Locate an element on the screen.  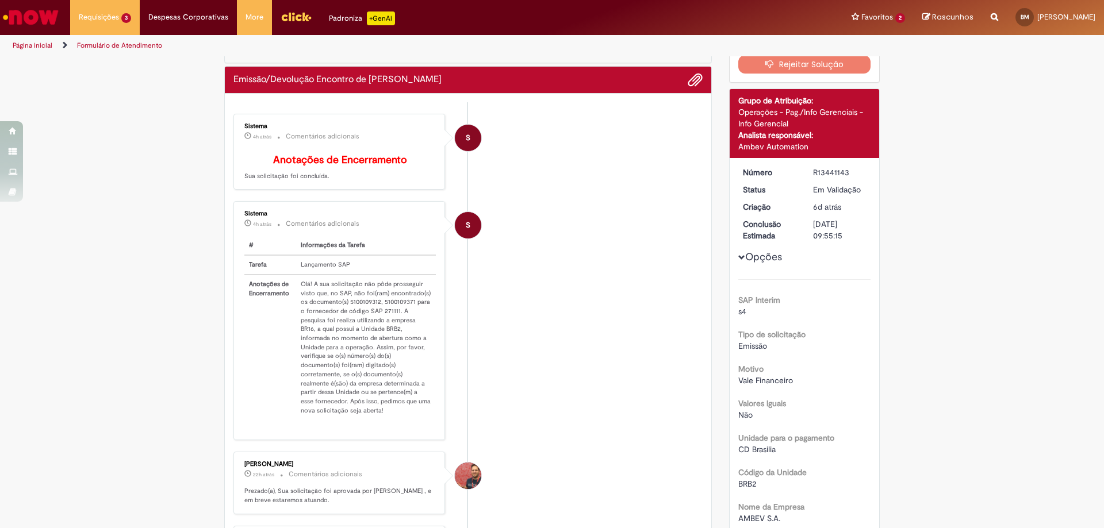
time: 27/08/2025 15:59:12 is located at coordinates (263, 475).